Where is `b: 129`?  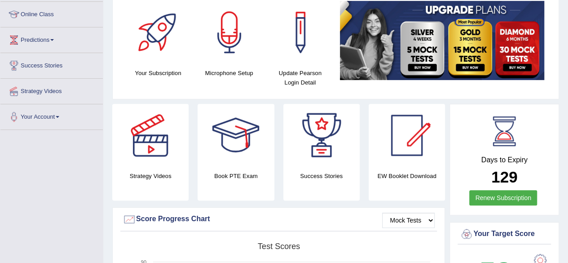 b: 129 is located at coordinates (504, 176).